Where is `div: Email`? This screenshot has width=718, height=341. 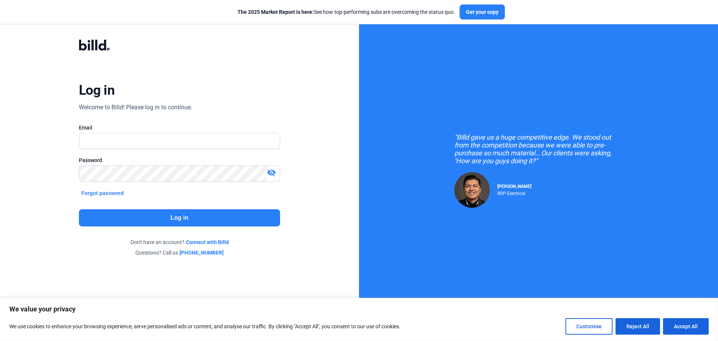
div: Email is located at coordinates (179, 128).